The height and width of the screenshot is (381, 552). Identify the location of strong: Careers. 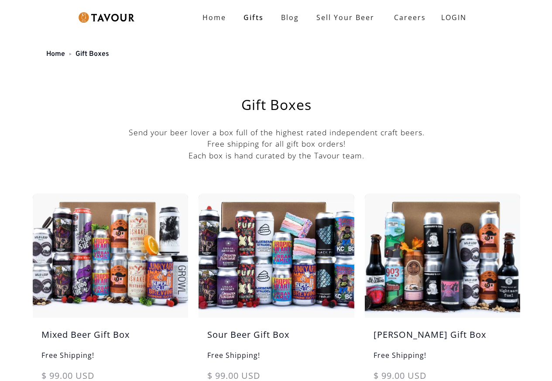
(409, 17).